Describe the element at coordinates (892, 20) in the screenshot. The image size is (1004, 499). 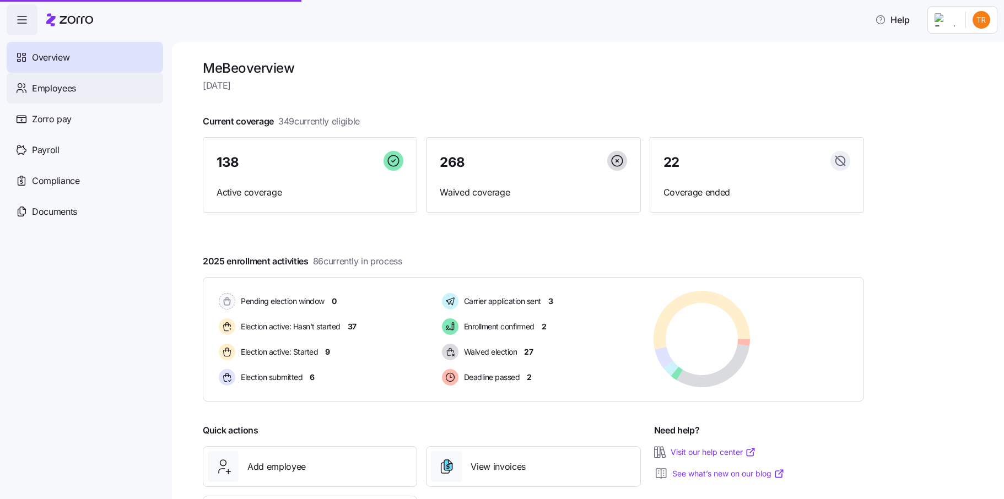
I see `button: Help` at that location.